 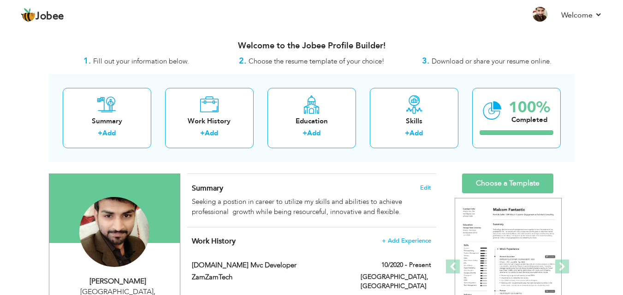 What do you see at coordinates (312, 121) in the screenshot?
I see `div: Education` at bounding box center [312, 121].